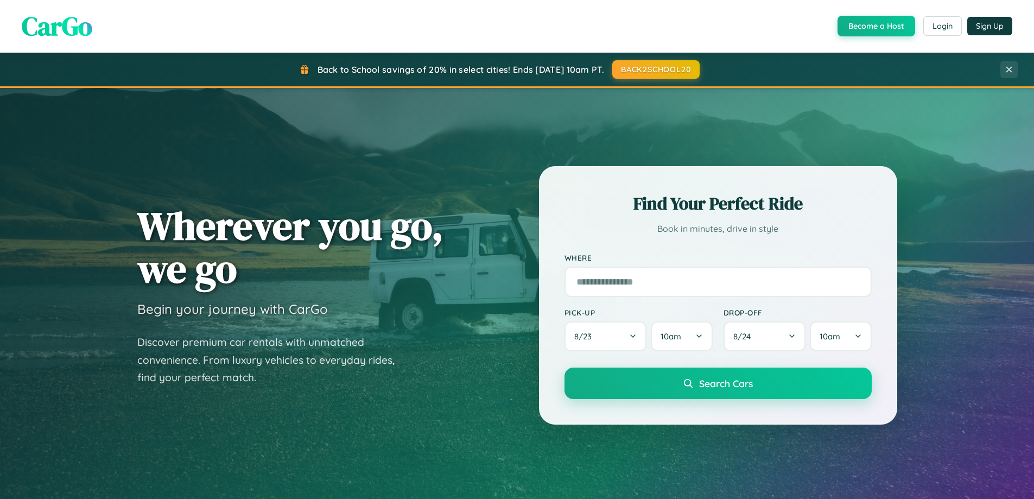 This screenshot has height=499, width=1034. What do you see at coordinates (718, 383) in the screenshot?
I see `button: Search Cars` at bounding box center [718, 383].